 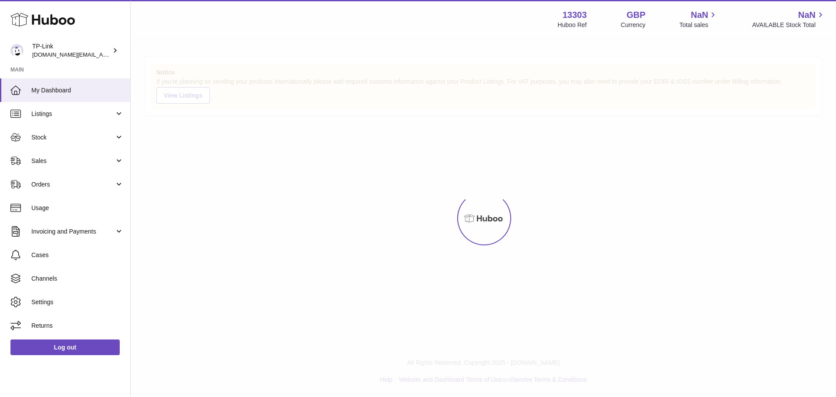 I want to click on span: Listings, so click(x=73, y=114).